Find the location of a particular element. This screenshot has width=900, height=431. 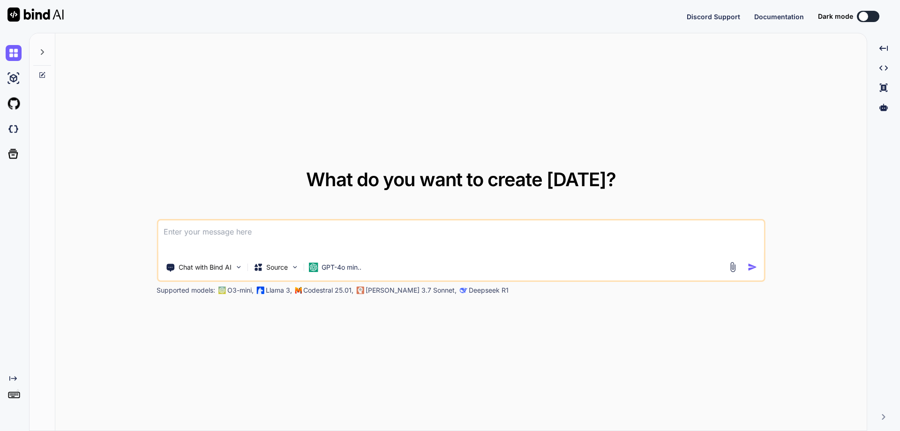

p: O3-mini, is located at coordinates (240, 290).